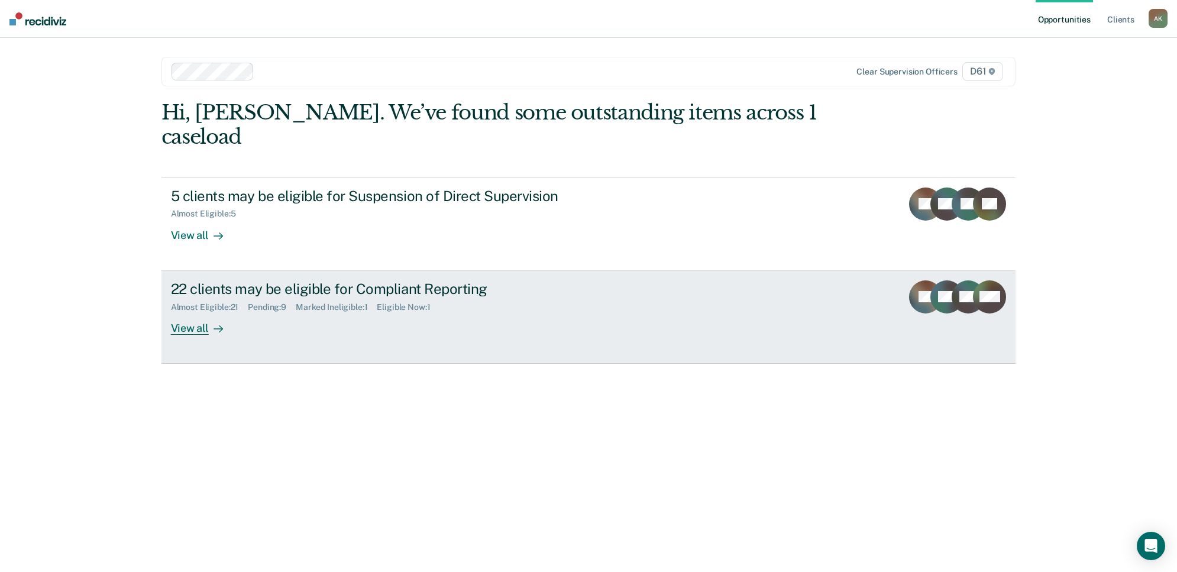  What do you see at coordinates (588, 317) in the screenshot?
I see `a: 22 clients may be eligible for Compliant ReportingAlmost Eligible:21Pending:9Marked Ineligible:1E...` at bounding box center [588, 317].